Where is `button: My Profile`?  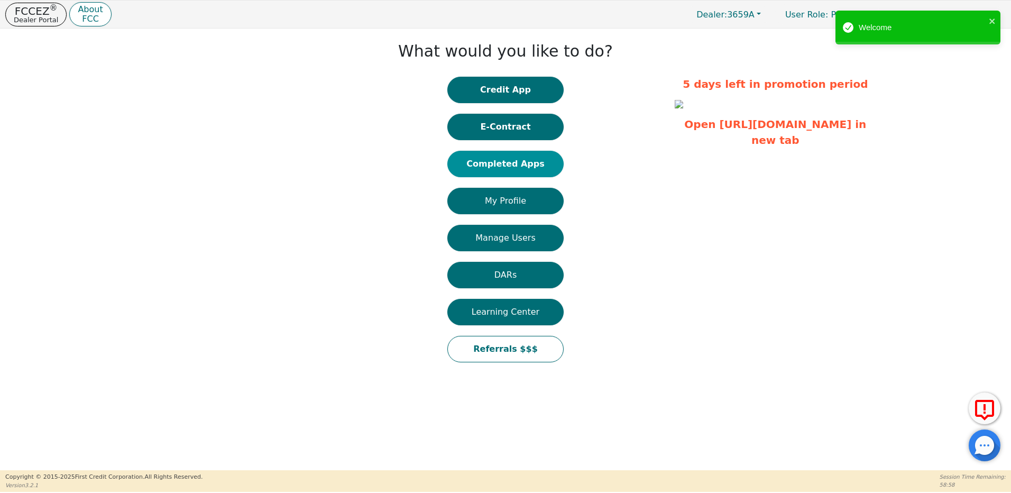
button: My Profile is located at coordinates (506, 201).